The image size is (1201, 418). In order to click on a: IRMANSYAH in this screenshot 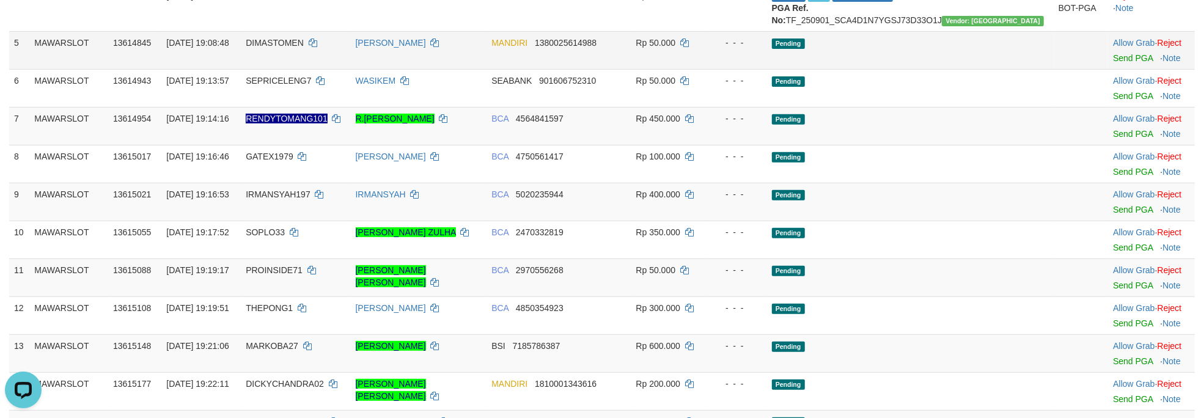, I will do `click(381, 194)`.